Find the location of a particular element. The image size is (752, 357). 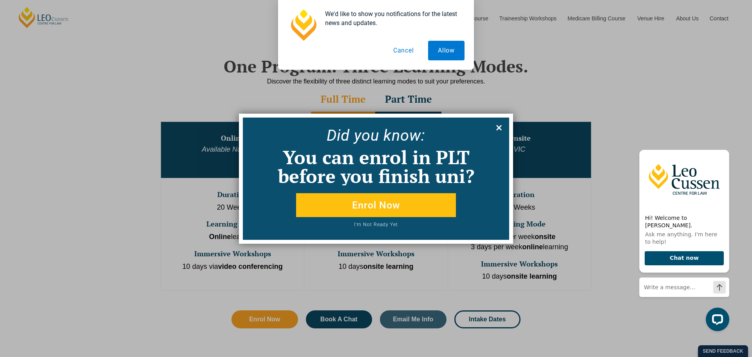

p: Ask me anything. I'm here to help! is located at coordinates (51, 96).